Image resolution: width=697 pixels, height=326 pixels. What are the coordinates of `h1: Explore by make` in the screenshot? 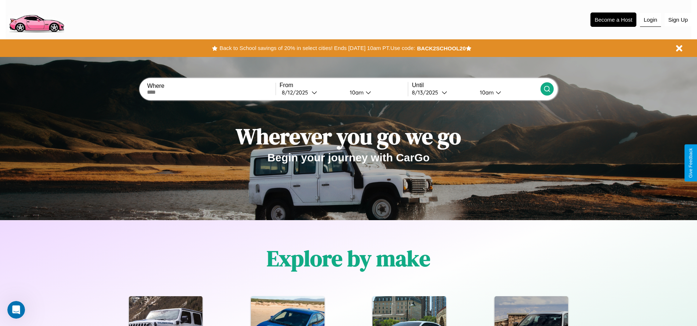 It's located at (348, 258).